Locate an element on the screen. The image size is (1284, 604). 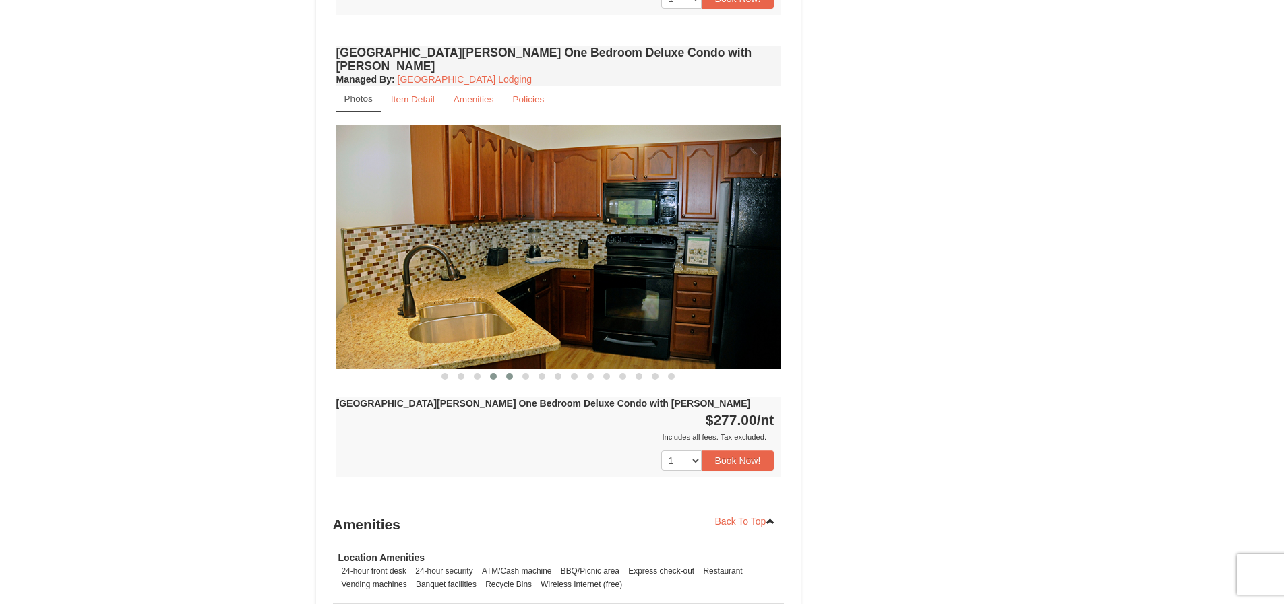
a: Item Detail is located at coordinates (412, 99).